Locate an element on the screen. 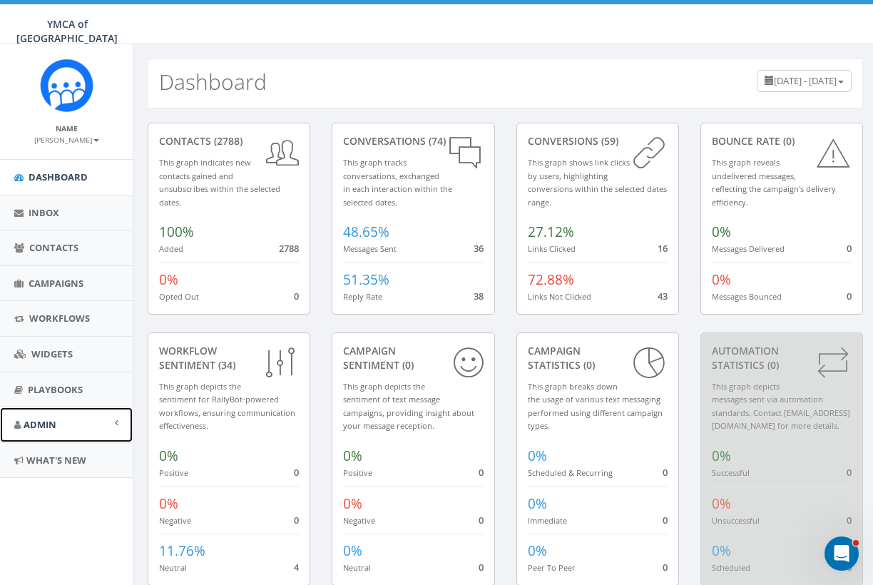 The height and width of the screenshot is (585, 873). small: This graph depicts the sentiment of text message campaigns, providing insight about your message ... is located at coordinates (409, 406).